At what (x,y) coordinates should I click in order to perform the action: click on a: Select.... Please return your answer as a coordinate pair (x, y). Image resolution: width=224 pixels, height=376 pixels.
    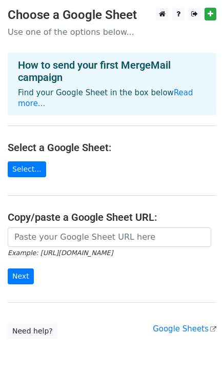
    Looking at the image, I should click on (27, 169).